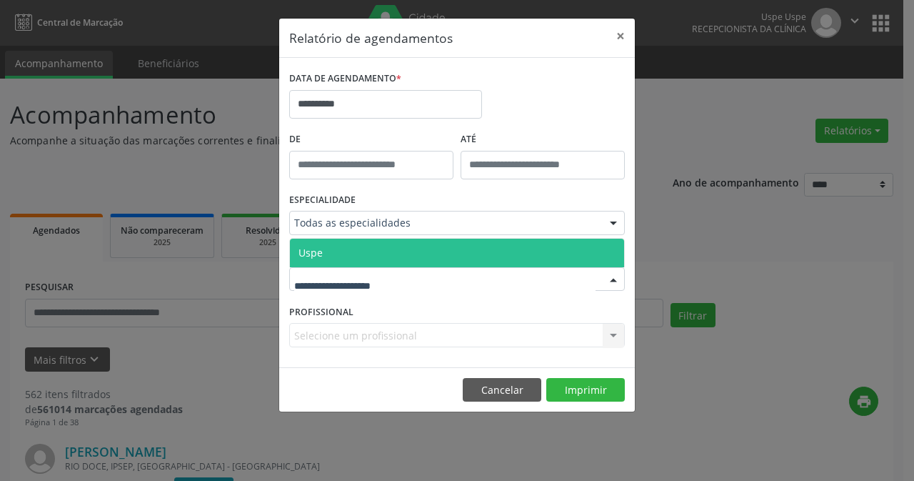  Describe the element at coordinates (543, 139) in the screenshot. I see `label: ATÉ` at that location.